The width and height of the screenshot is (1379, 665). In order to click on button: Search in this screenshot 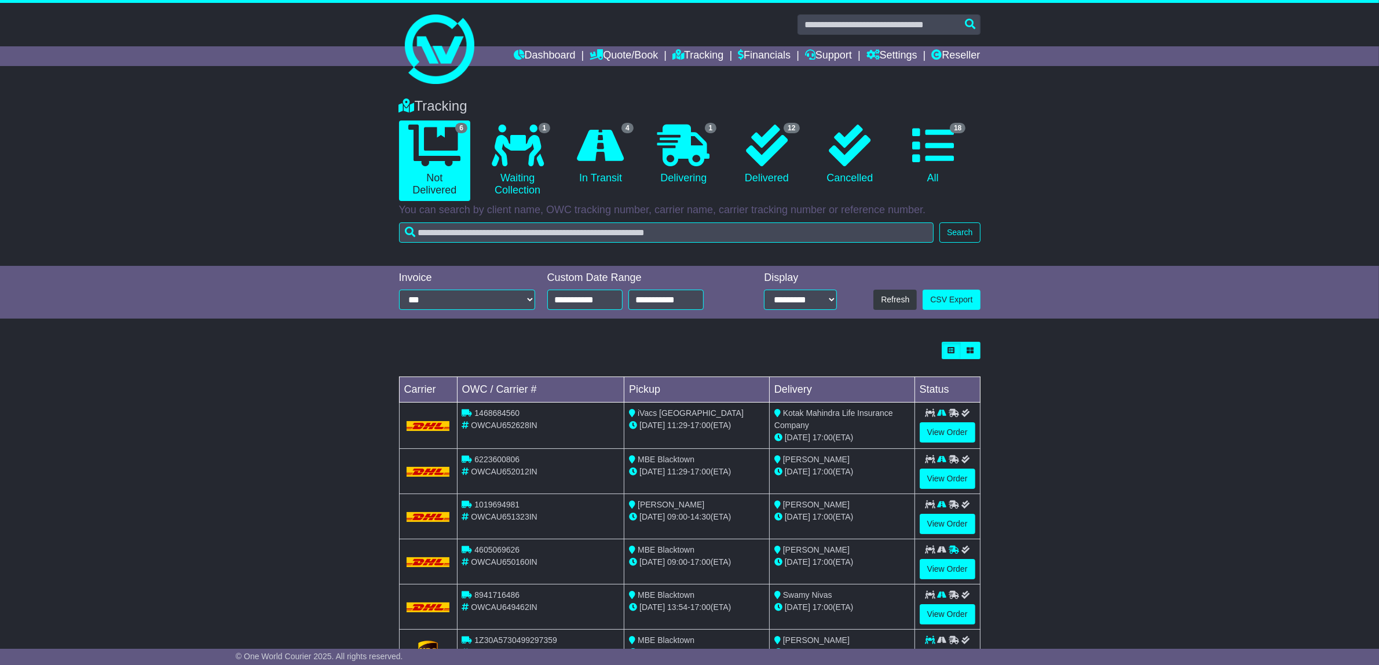, I will do `click(960, 232)`.